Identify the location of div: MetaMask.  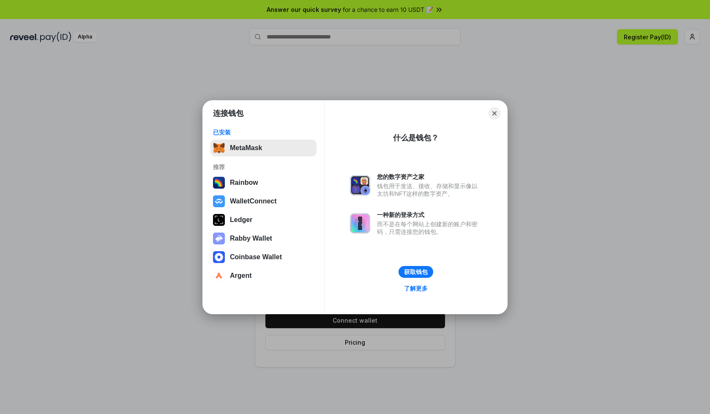
(246, 148).